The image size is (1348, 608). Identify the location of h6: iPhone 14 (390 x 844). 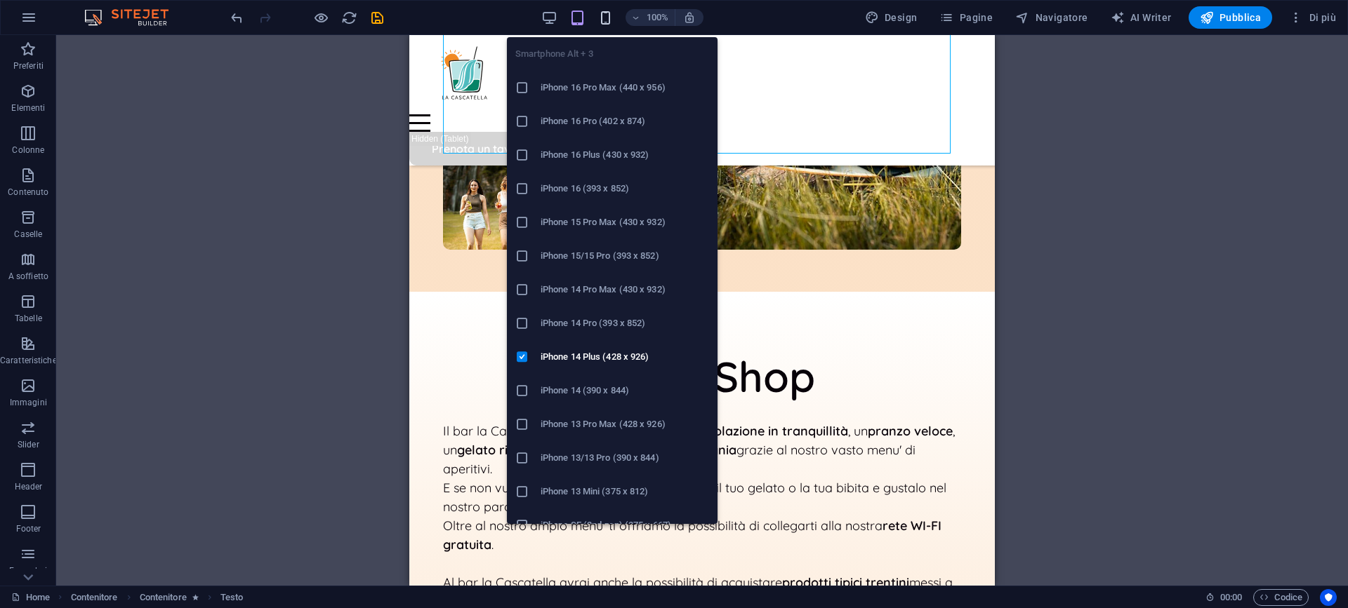
(625, 391).